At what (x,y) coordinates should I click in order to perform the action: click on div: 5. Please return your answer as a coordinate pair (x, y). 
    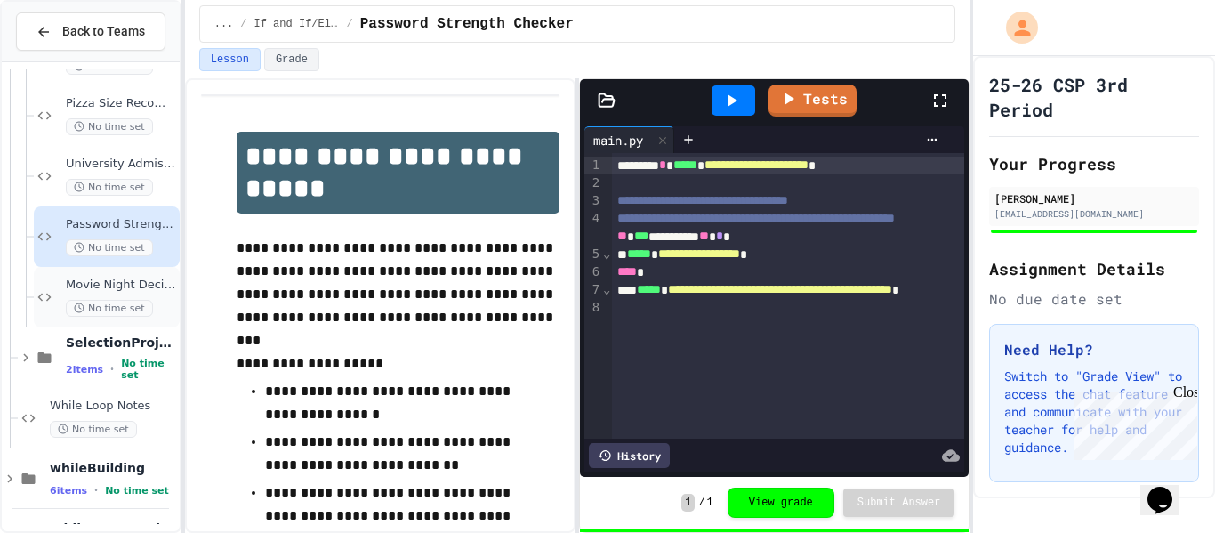
    Looking at the image, I should click on (593, 254).